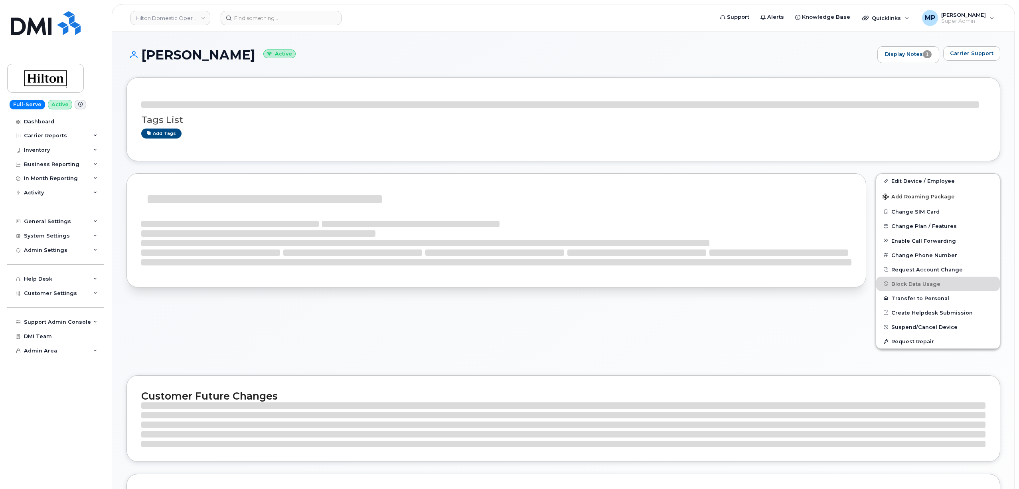  Describe the element at coordinates (161, 133) in the screenshot. I see `a: Add tags` at that location.